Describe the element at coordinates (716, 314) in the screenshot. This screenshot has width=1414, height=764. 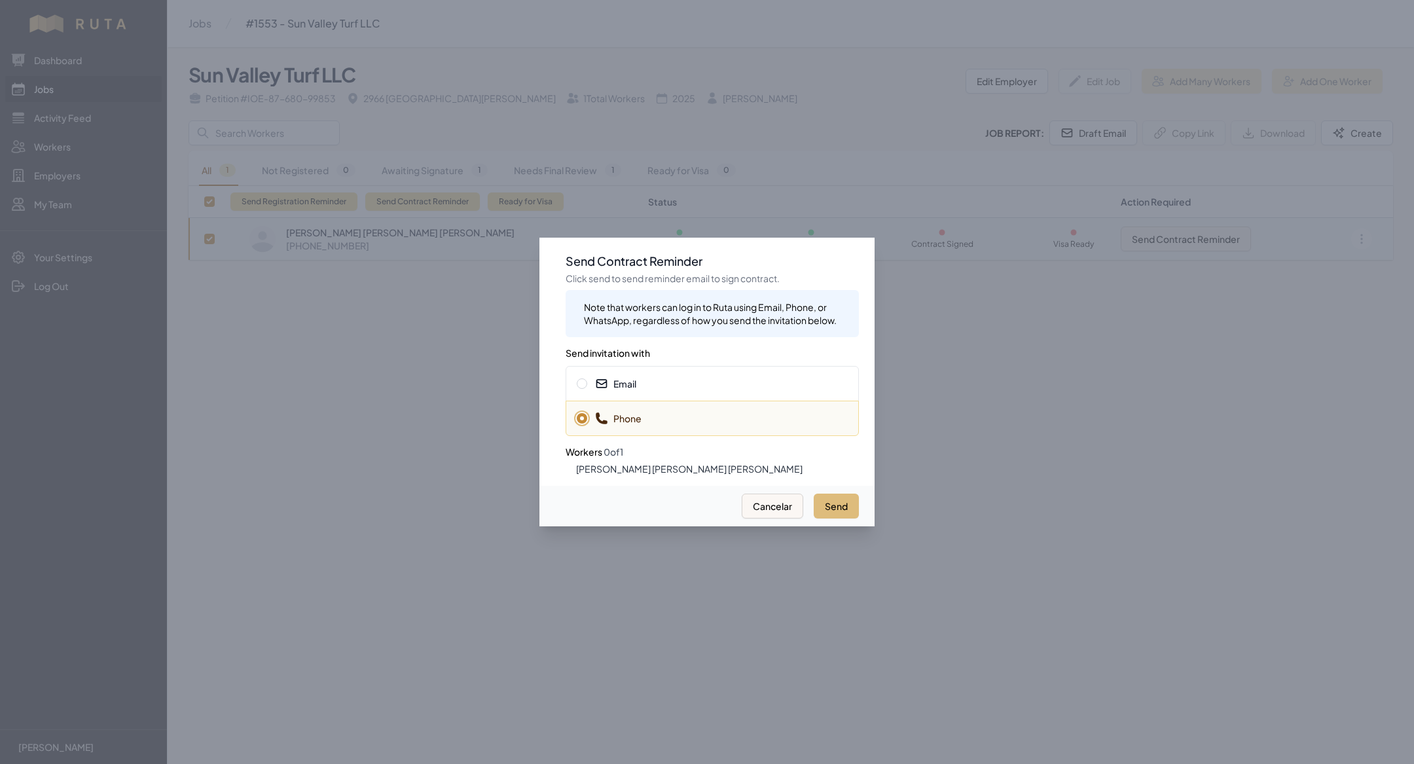
I see `div: Note that workers can log in to Ruta using Email, Phone, or WhatsApp, regardless of how you send ...` at that location.